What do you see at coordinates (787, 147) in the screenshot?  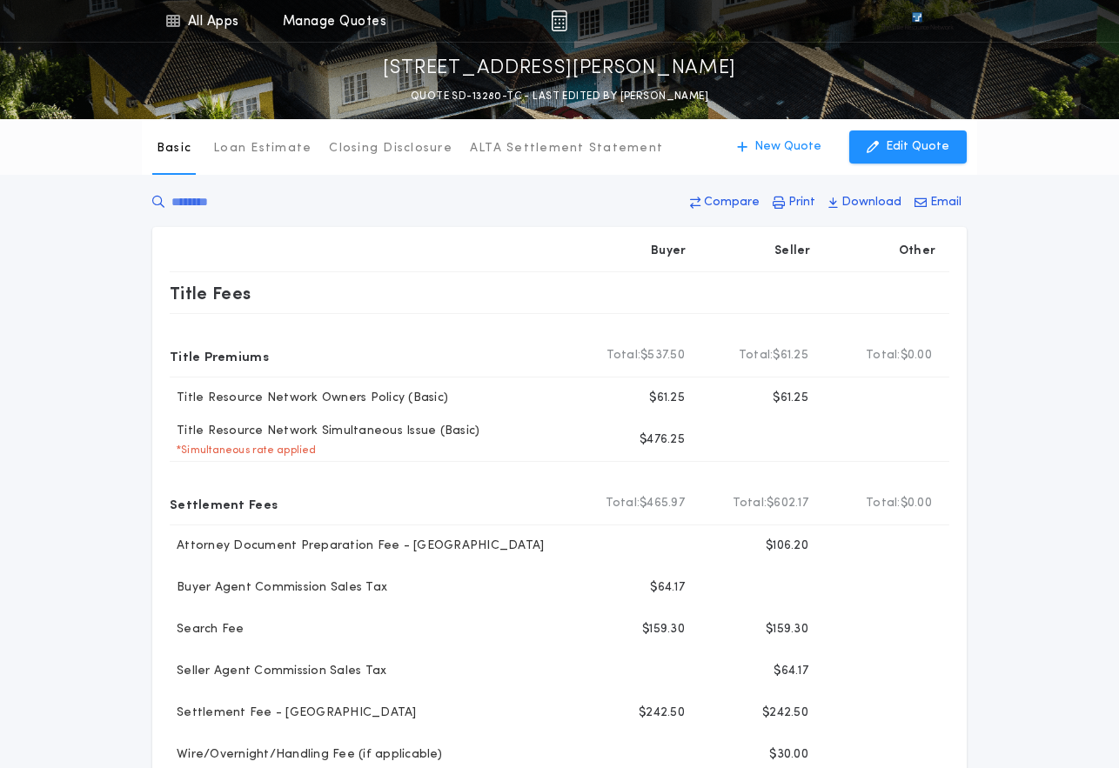 I see `p: New Quote` at bounding box center [787, 147].